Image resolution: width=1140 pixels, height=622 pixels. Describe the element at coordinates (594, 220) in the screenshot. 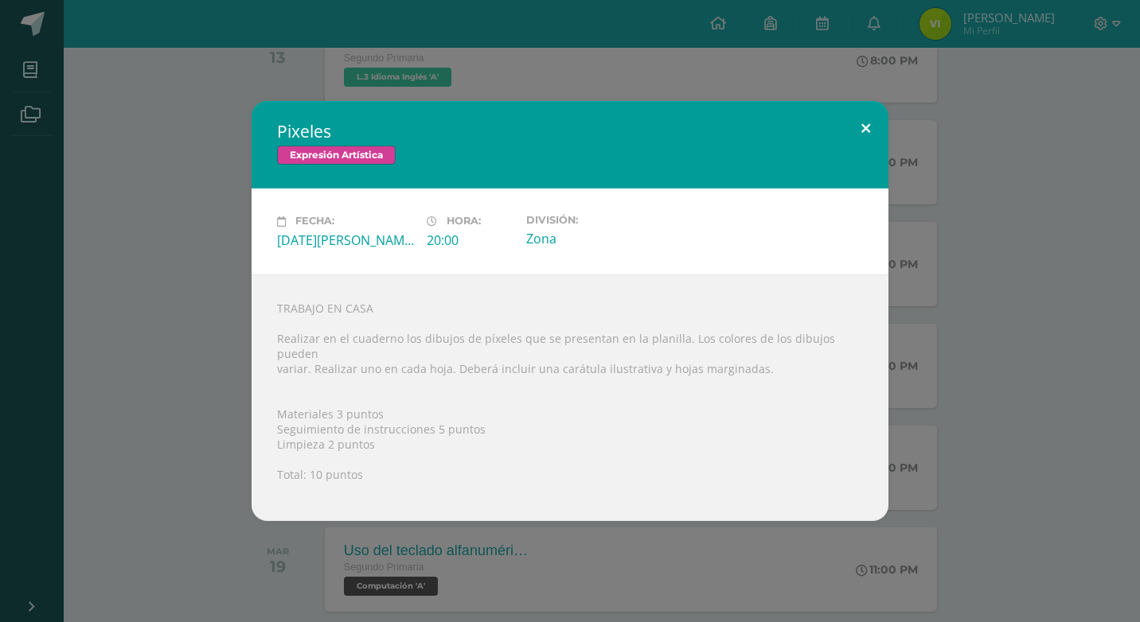

I see `label: División:` at that location.